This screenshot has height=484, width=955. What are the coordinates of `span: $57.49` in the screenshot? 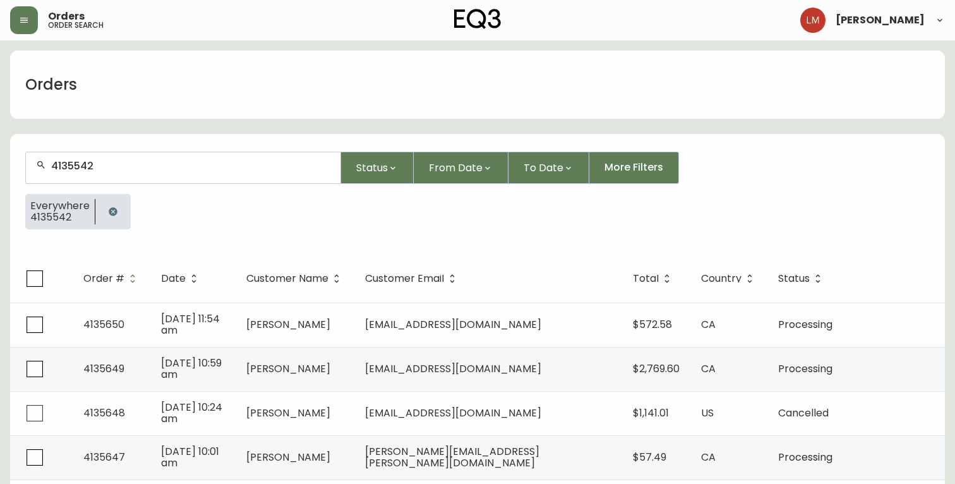 It's located at (649, 456).